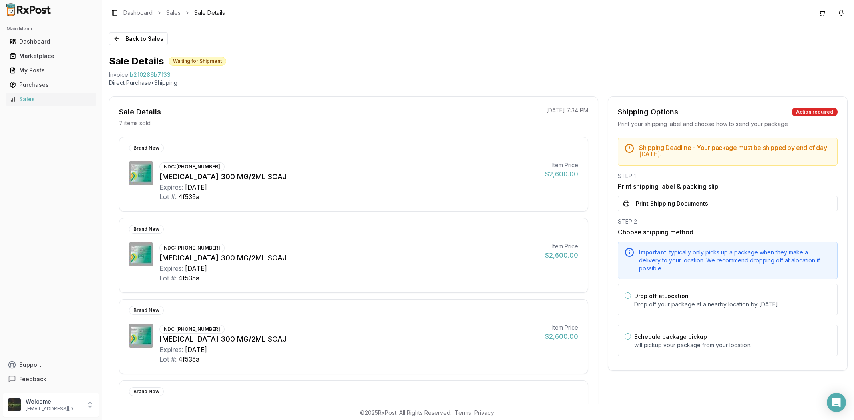  What do you see at coordinates (136, 61) in the screenshot?
I see `h1: Sale Details` at bounding box center [136, 61].